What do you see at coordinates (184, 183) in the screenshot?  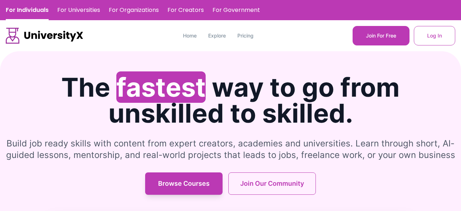 I see `button: Browse Courses` at bounding box center [184, 183].